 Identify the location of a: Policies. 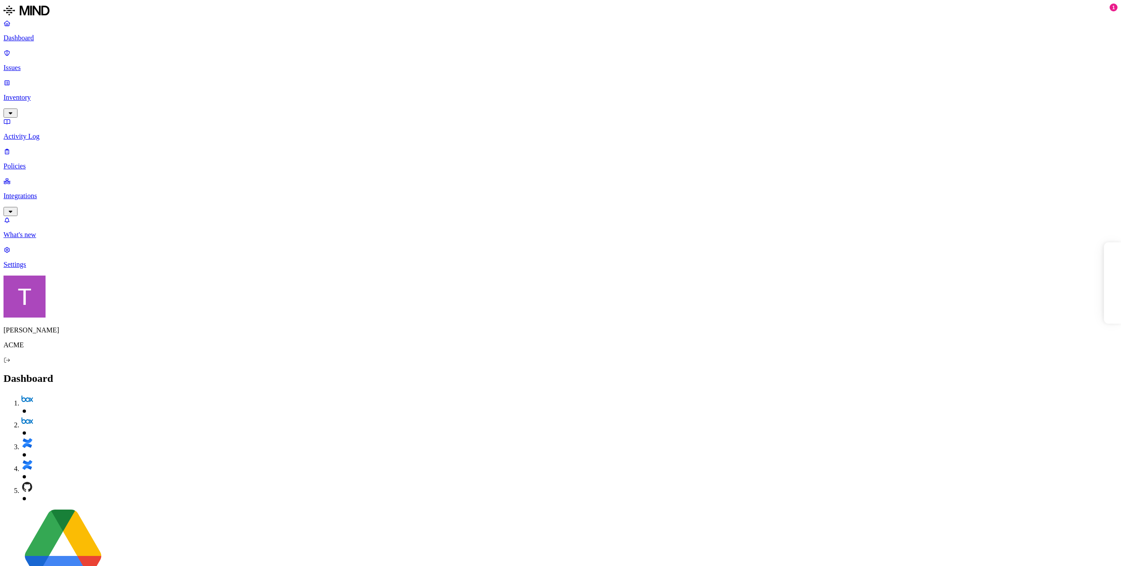
(560, 159).